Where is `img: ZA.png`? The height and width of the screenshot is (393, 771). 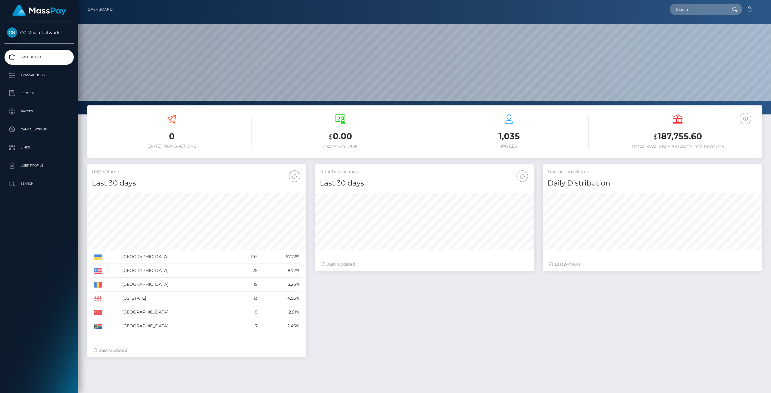
img: ZA.png is located at coordinates (98, 327).